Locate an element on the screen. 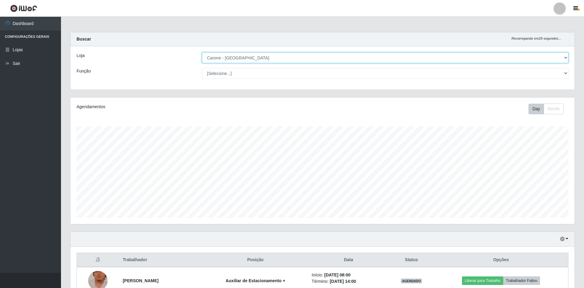 The width and height of the screenshot is (584, 288). button: Month is located at coordinates (554, 109).